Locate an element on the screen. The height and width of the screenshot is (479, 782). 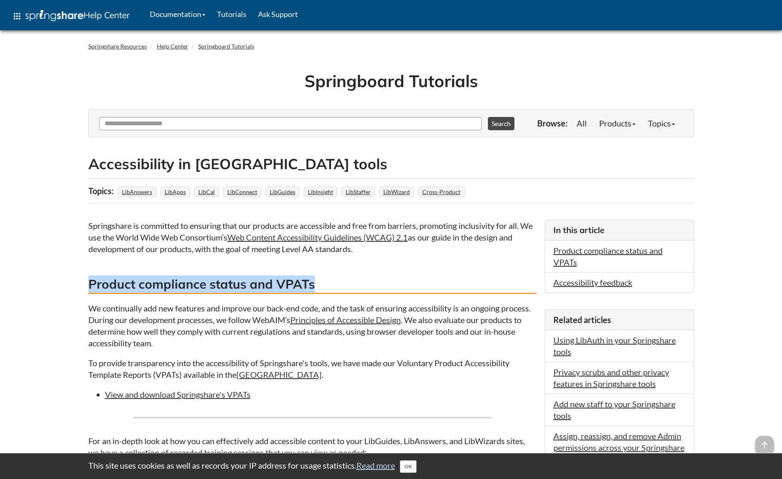
a: Assign, reassign, and remove Admin permissions across your Springshare tools is located at coordinates (619, 447).